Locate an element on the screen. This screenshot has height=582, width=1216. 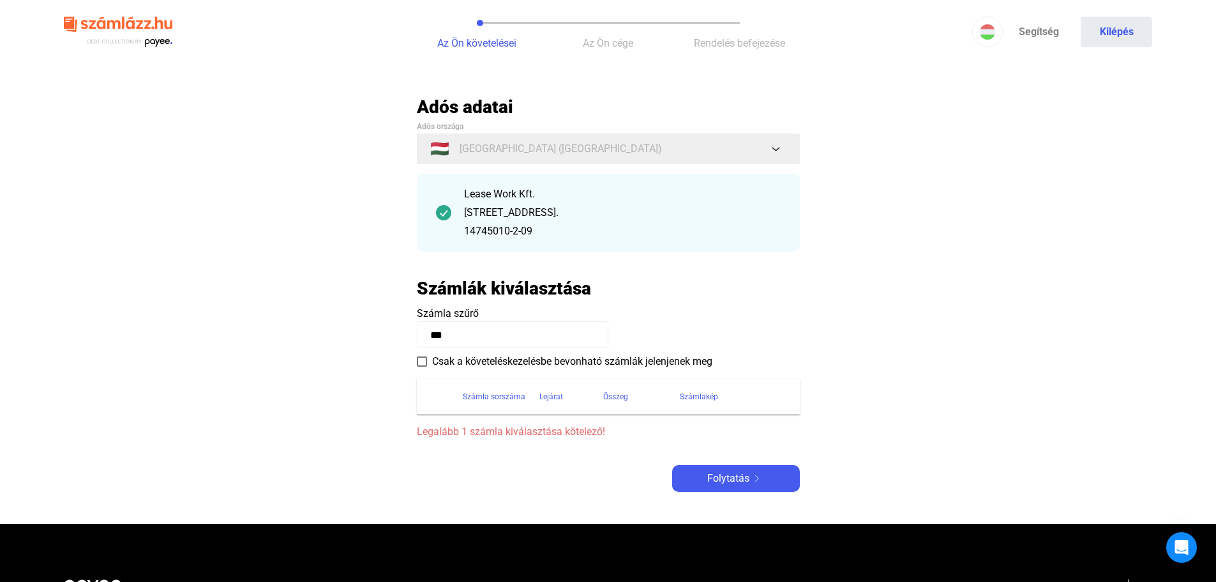
span: Csak a követeléskezelésbe bevonható számlák jelenjenek meg is located at coordinates (572, 361).